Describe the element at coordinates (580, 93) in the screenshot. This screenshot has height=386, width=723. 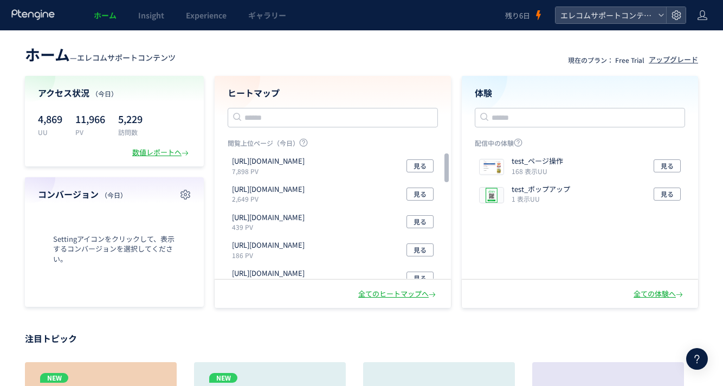
I see `h4: 体験` at that location.